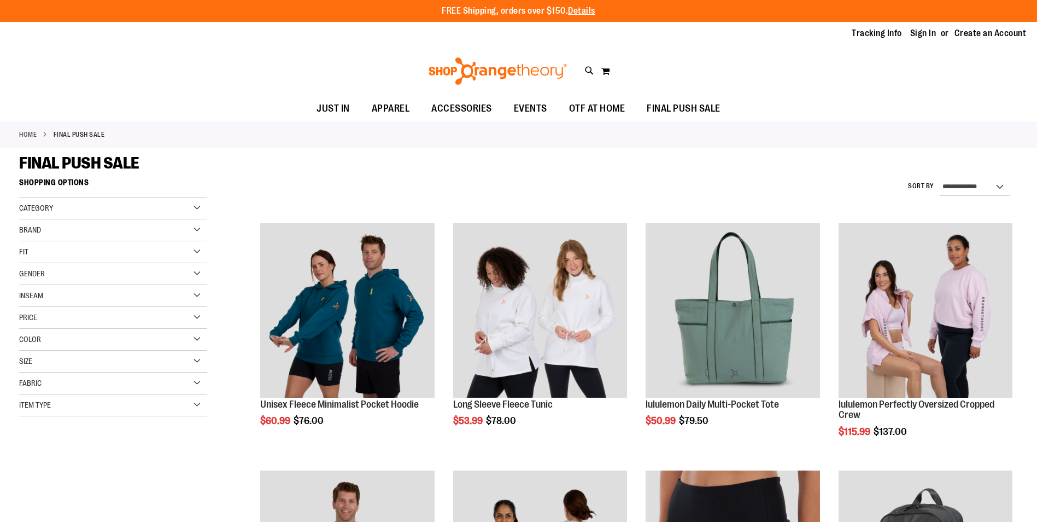 This screenshot has height=522, width=1037. Describe the element at coordinates (113, 318) in the screenshot. I see `div: Price` at that location.